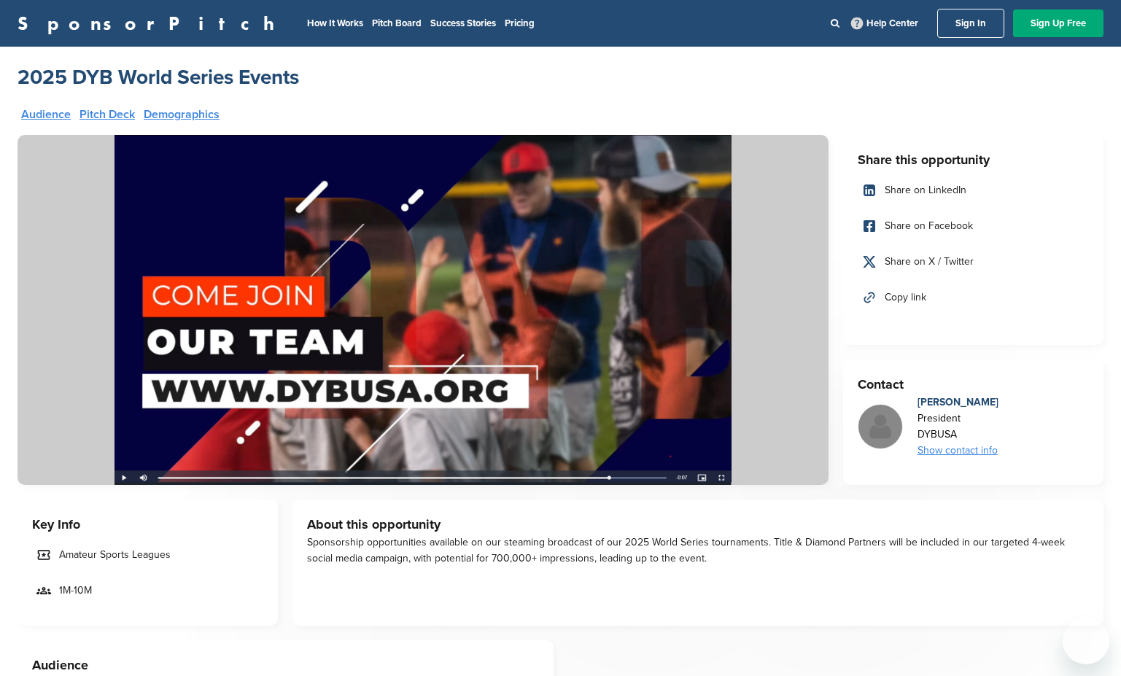 This screenshot has height=676, width=1121. What do you see at coordinates (147, 524) in the screenshot?
I see `h3: Key Info` at bounding box center [147, 524].